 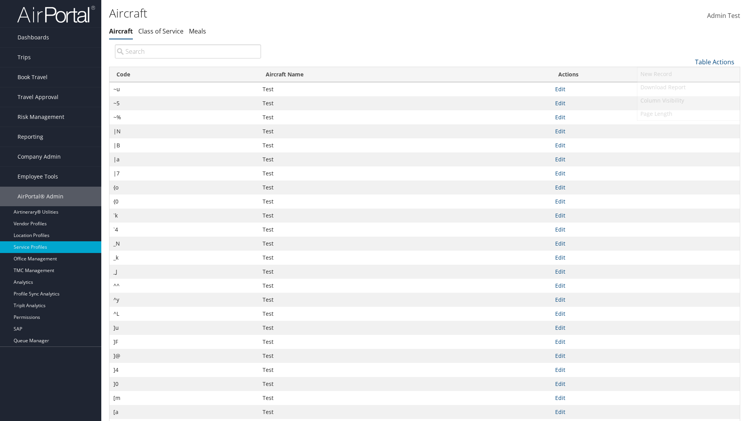 I want to click on a: 25, so click(x=688, y=88).